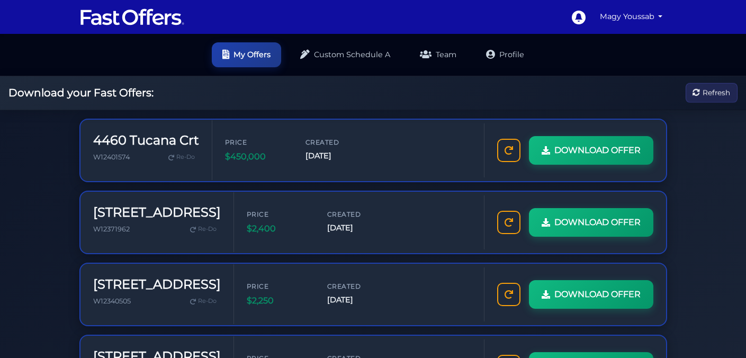 The width and height of the screenshot is (746, 358). I want to click on span: W12401574, so click(111, 157).